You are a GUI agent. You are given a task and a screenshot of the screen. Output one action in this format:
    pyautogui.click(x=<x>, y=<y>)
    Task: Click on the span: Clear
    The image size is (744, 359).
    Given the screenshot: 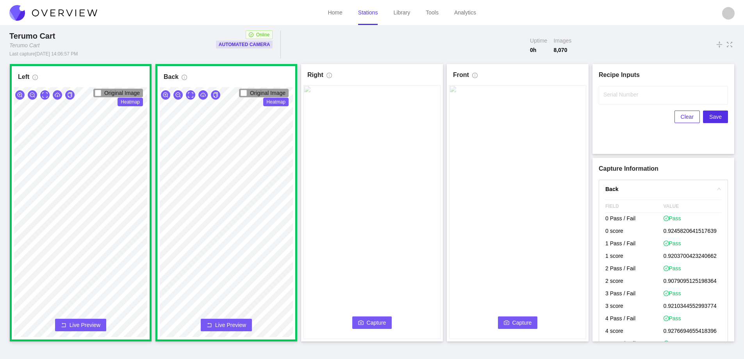 What is the action you would take?
    pyautogui.click(x=687, y=117)
    